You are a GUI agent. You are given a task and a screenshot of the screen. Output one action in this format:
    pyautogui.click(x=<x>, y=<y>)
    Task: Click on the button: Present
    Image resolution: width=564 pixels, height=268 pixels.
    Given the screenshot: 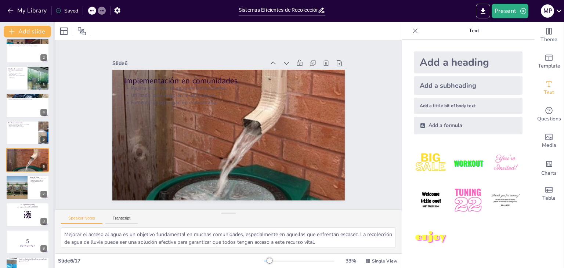 What is the action you would take?
    pyautogui.click(x=510, y=11)
    